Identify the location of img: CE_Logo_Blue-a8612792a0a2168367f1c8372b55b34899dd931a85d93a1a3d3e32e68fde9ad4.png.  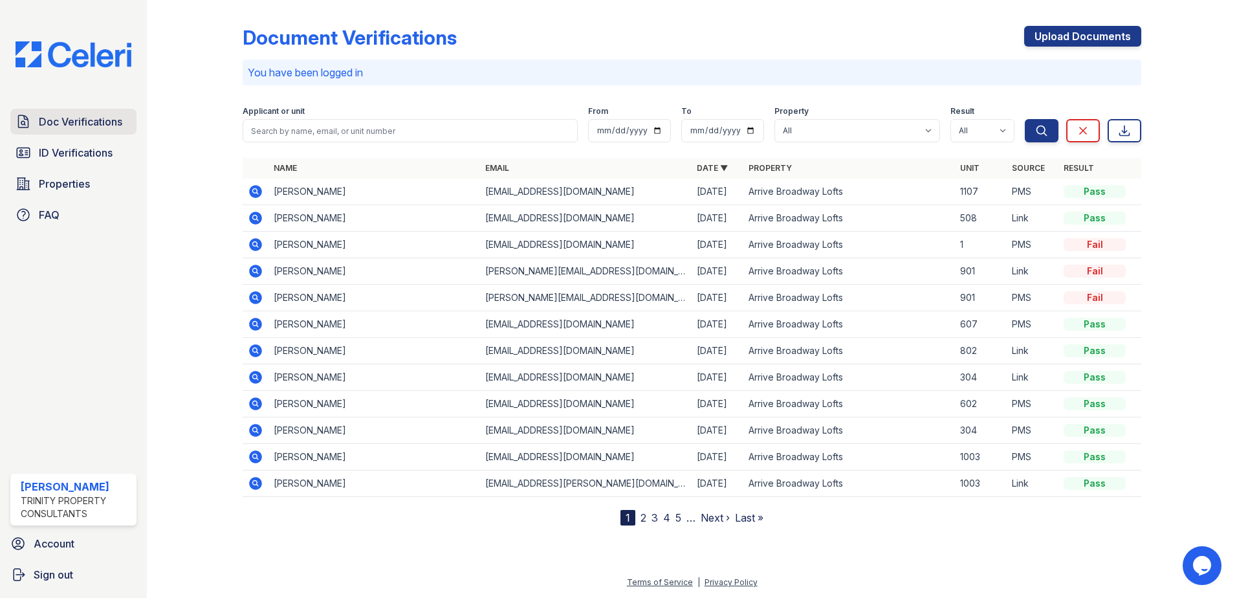
(73, 54).